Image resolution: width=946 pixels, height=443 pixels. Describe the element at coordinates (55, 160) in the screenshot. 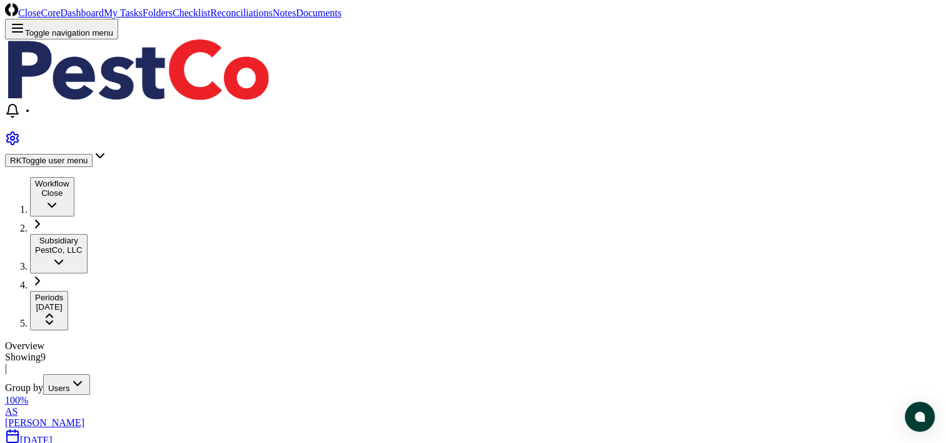

I see `span: Toggle user menu` at that location.